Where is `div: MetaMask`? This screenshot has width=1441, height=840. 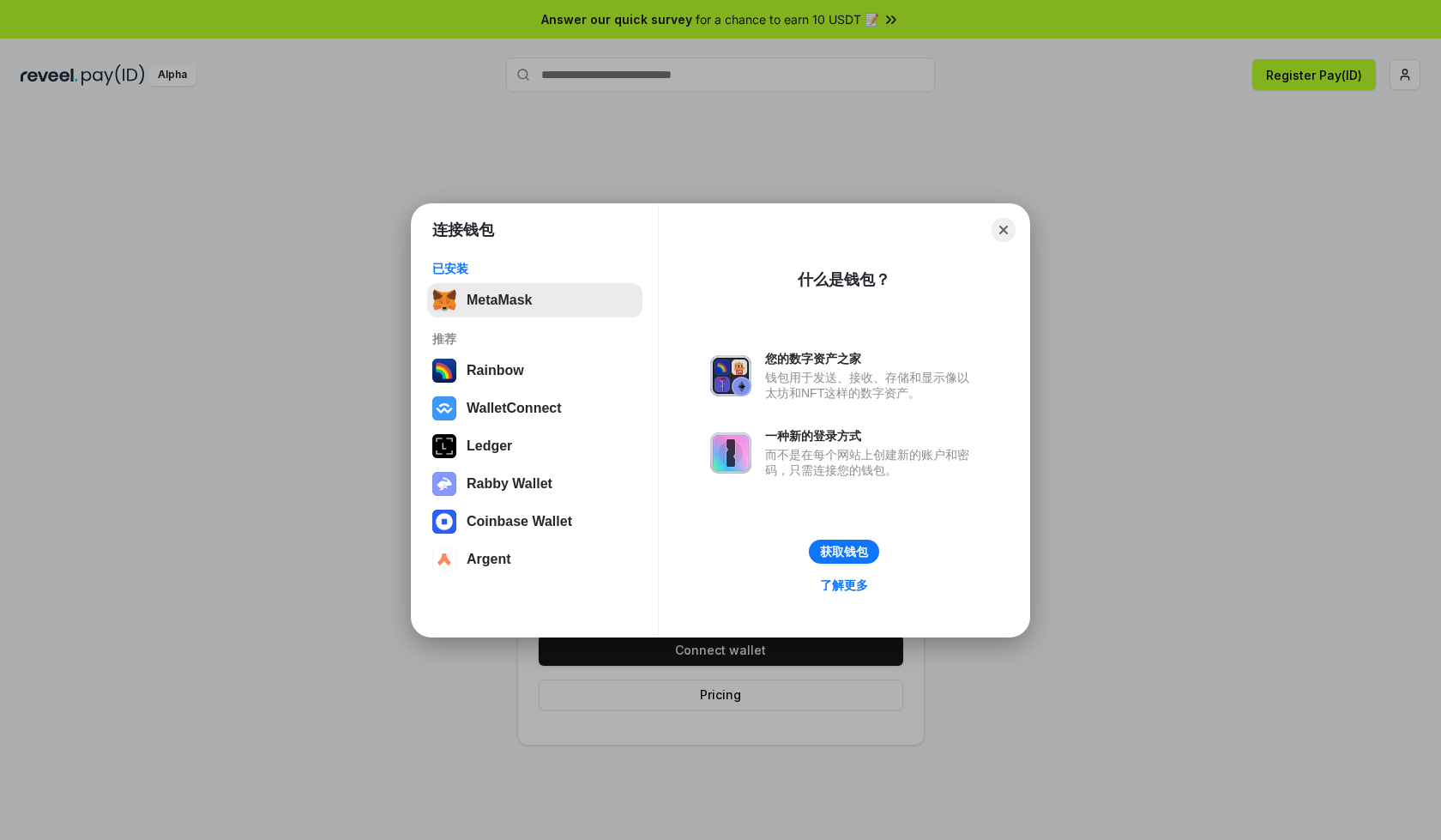
div: MetaMask is located at coordinates (500, 301).